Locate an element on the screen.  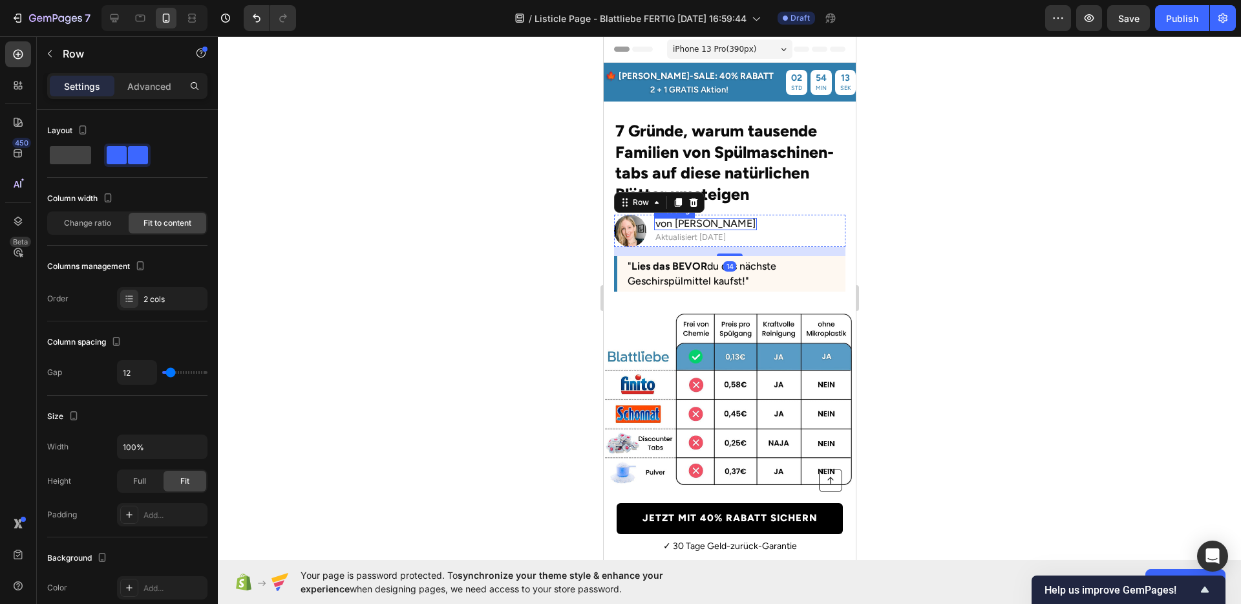
p: " du das nächste Geschirspülmittel kaufst!" is located at coordinates (127, 237).